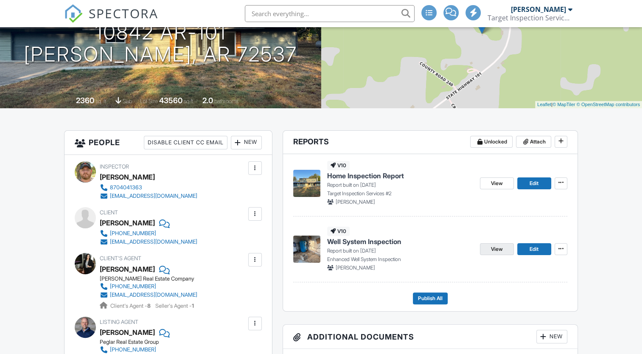  What do you see at coordinates (73, 14) in the screenshot?
I see `img: The Best Home Inspection Software - Spectora` at bounding box center [73, 14].